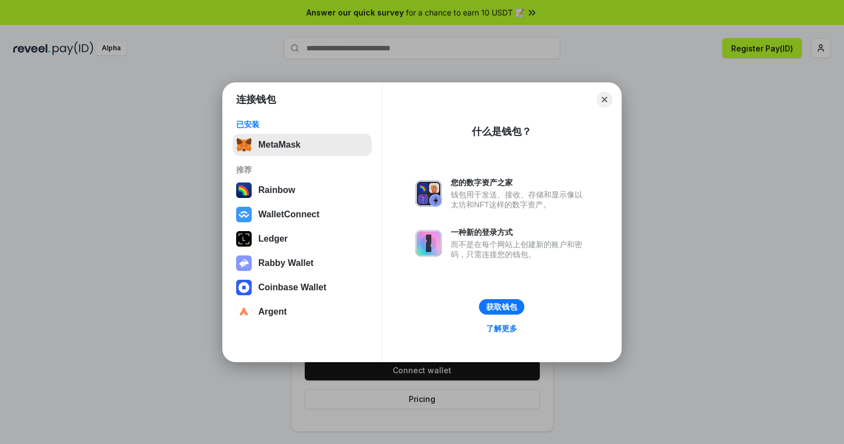 The width and height of the screenshot is (844, 444). What do you see at coordinates (286, 263) in the screenshot?
I see `div: Rabby Wallet` at bounding box center [286, 263].